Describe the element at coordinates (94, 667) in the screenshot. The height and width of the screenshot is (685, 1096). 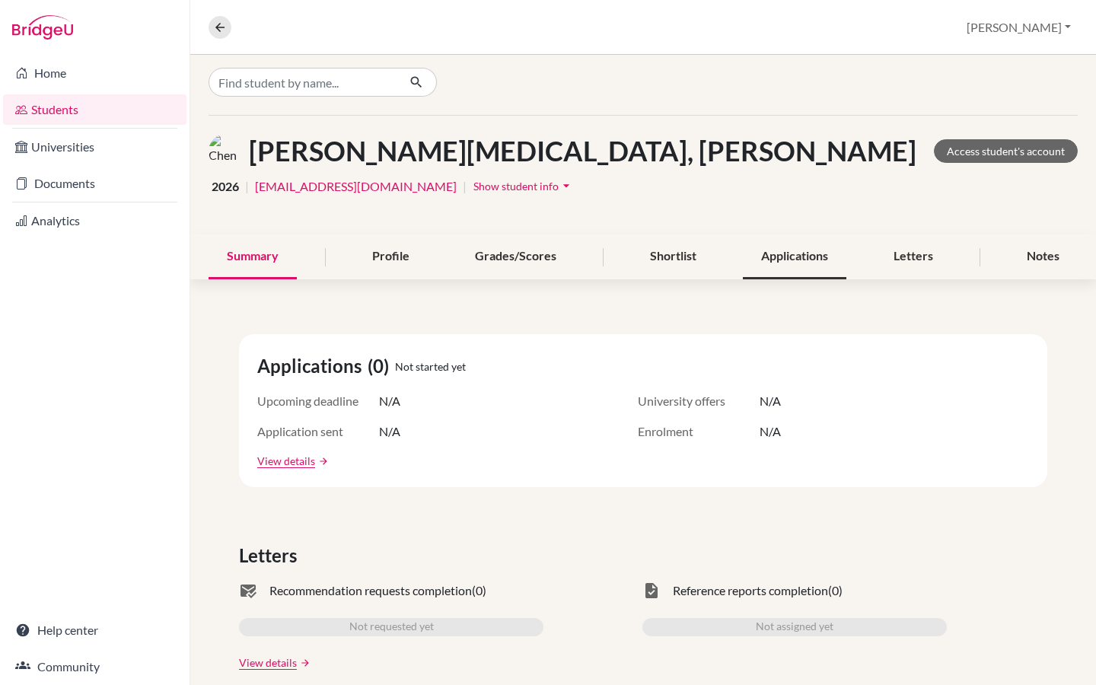
I see `a: Community` at that location.